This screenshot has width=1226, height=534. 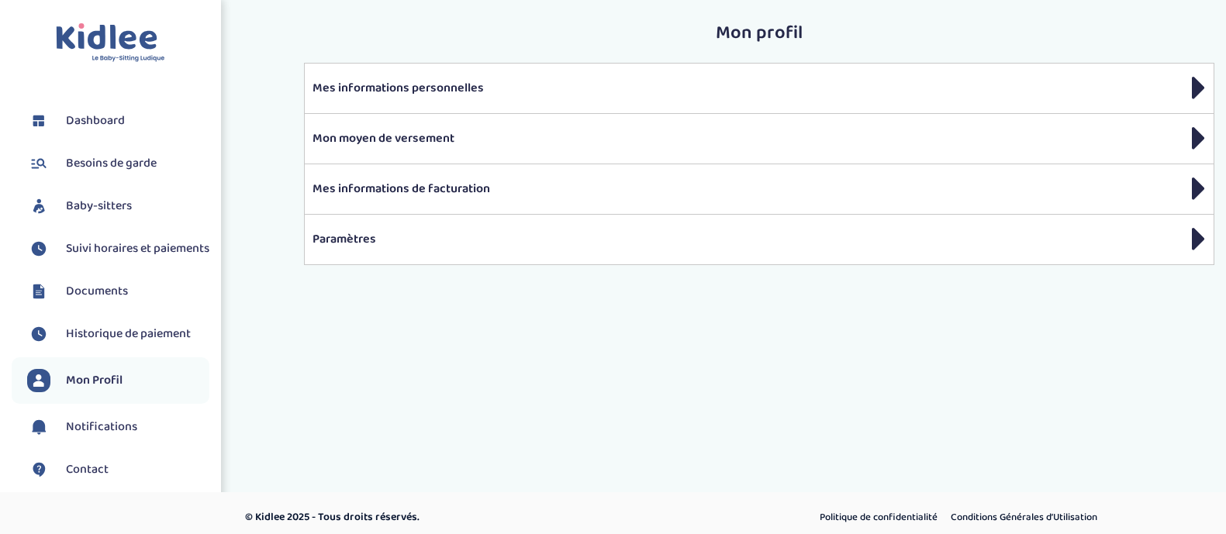 I want to click on img: profil.svg, so click(x=39, y=381).